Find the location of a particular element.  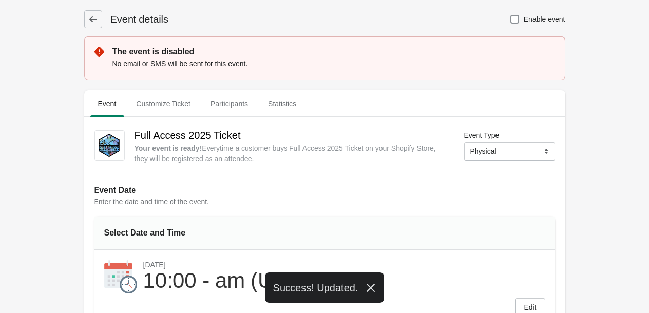

div: Success! Updated. is located at coordinates (325, 288).